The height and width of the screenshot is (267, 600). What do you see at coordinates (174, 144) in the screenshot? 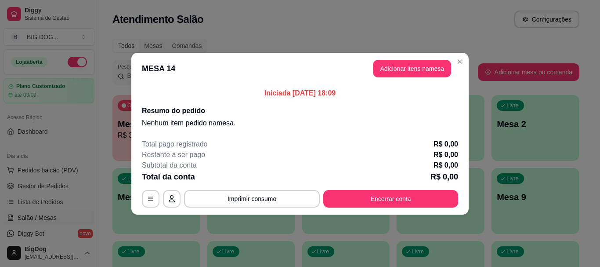
I see `p: Total pago registrado` at bounding box center [174, 144].